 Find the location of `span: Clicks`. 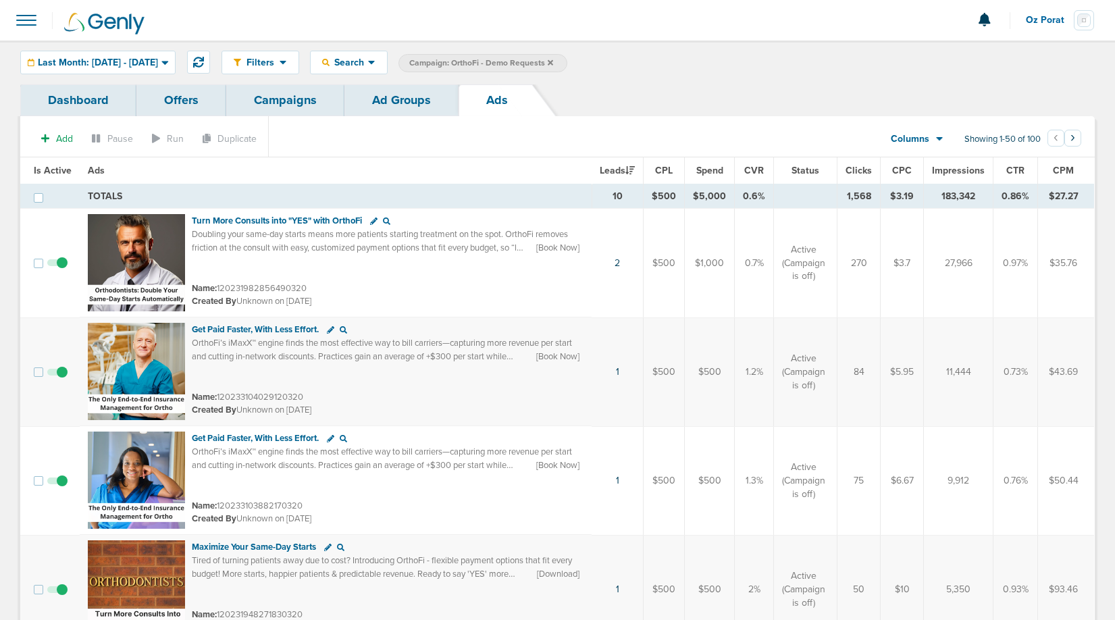

span: Clicks is located at coordinates (858, 170).